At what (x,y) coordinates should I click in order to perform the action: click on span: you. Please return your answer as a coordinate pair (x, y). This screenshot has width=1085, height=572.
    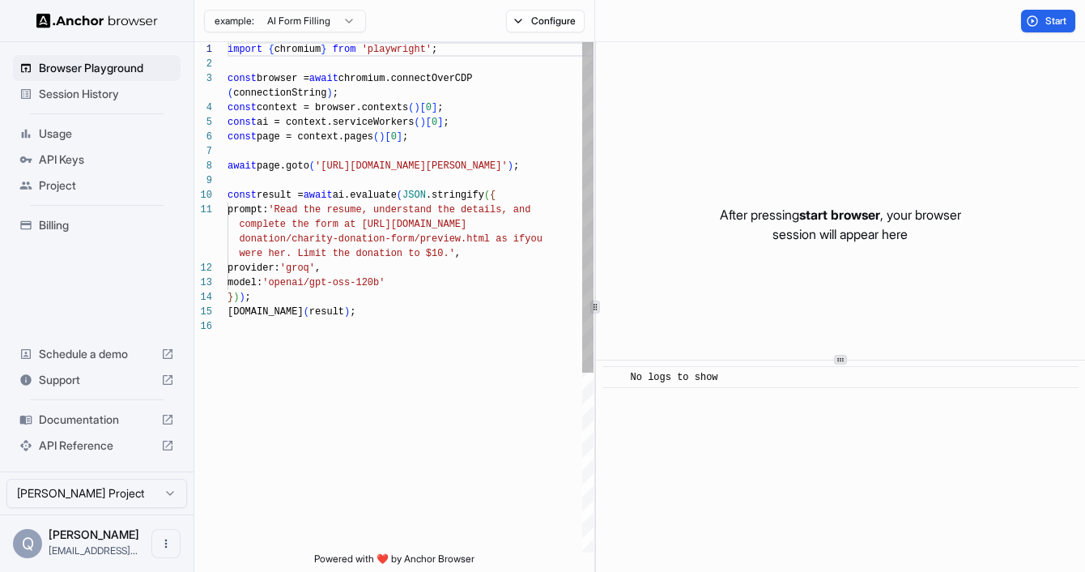
    Looking at the image, I should click on (534, 239).